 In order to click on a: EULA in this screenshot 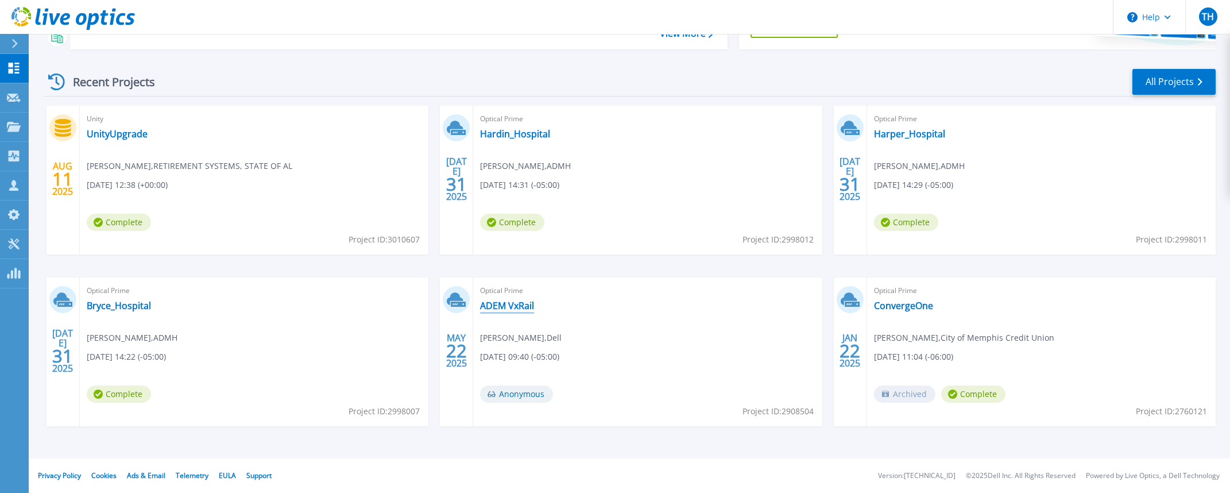, I will do `click(227, 475)`.